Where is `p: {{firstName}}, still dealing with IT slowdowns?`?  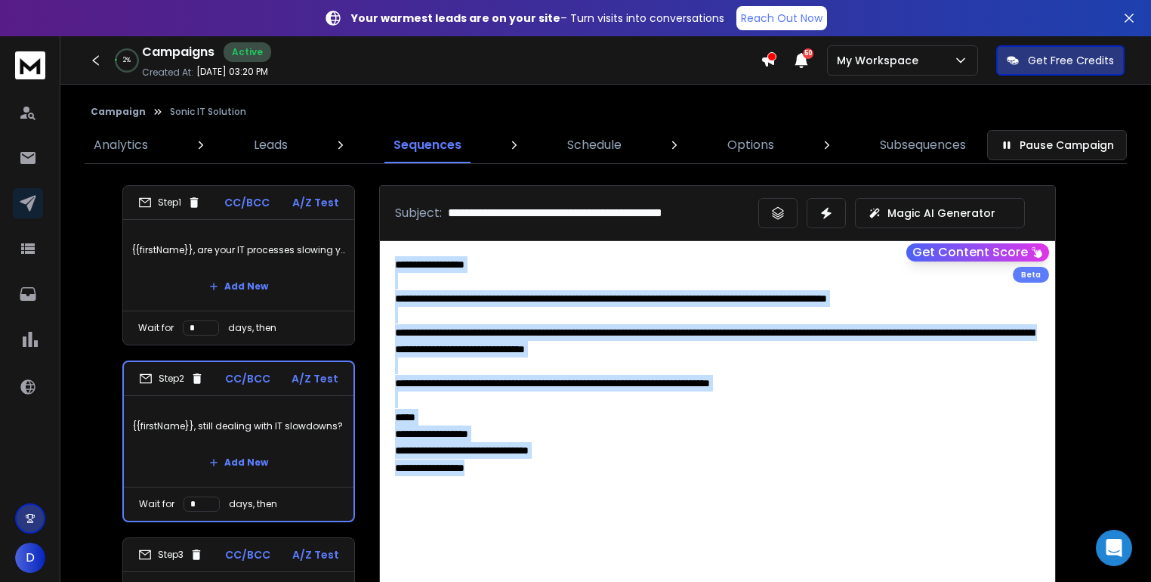
p: {{firstName}}, still dealing with IT slowdowns? is located at coordinates (239, 426).